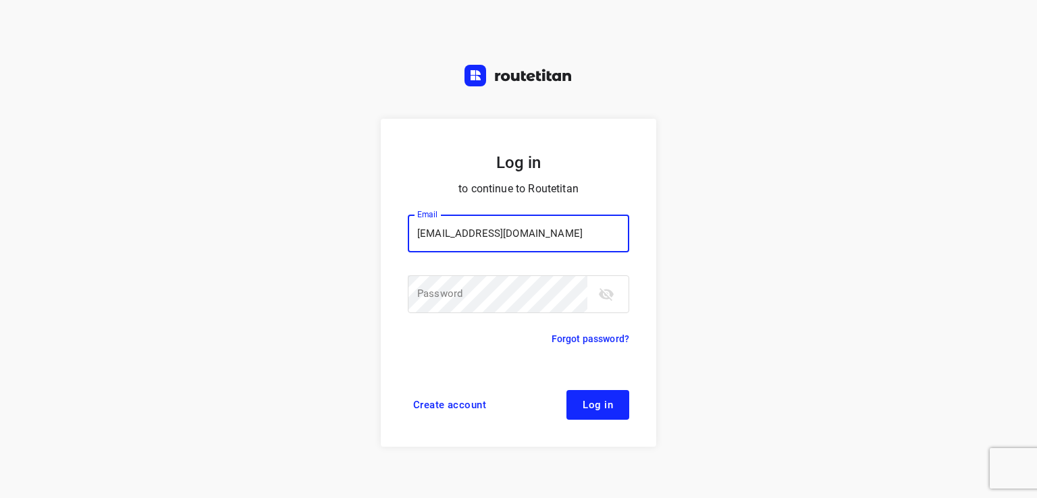 This screenshot has width=1037, height=498. I want to click on button: Log in, so click(598, 405).